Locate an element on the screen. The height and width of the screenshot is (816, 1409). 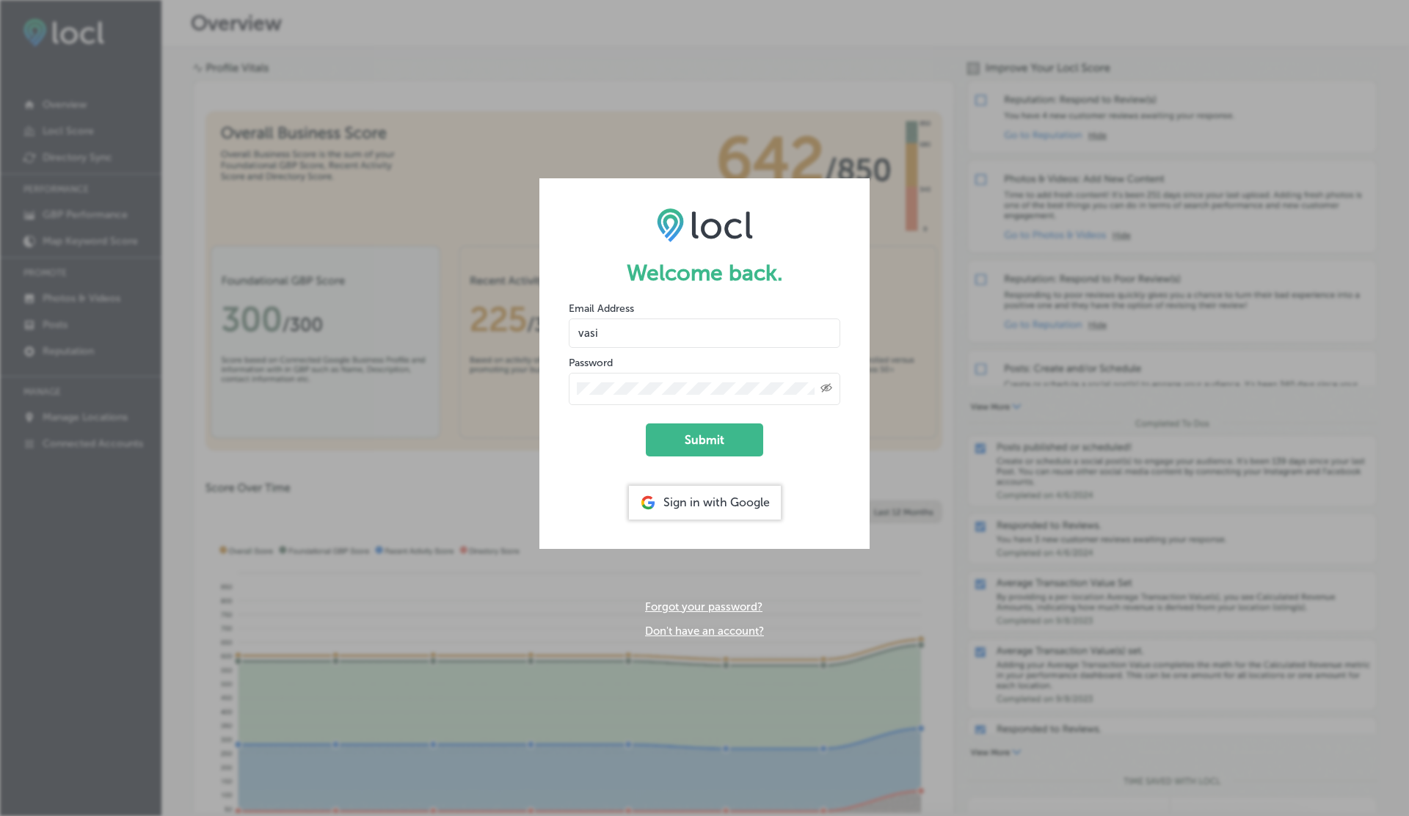
span: Toggle password visibility is located at coordinates (826, 389).